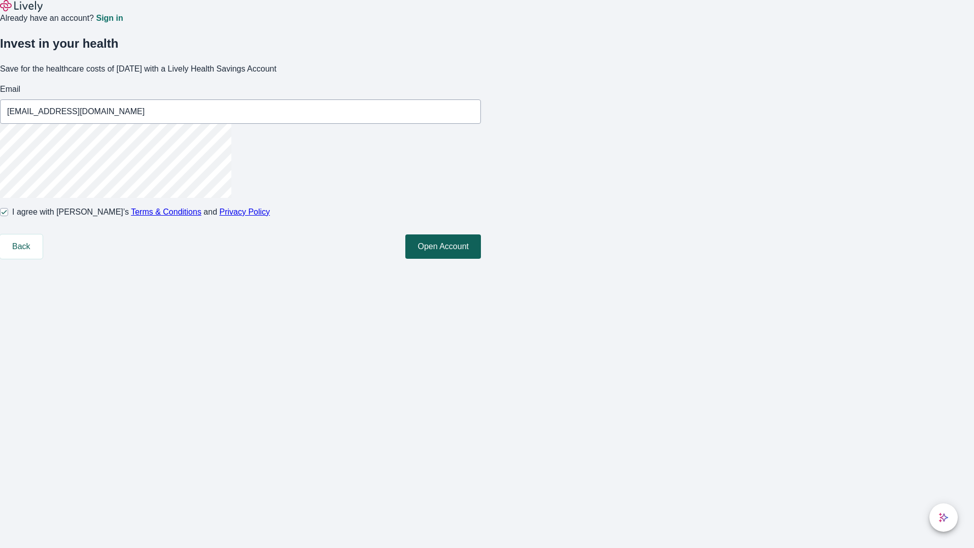 Image resolution: width=974 pixels, height=548 pixels. I want to click on a: Privacy Policy, so click(245, 212).